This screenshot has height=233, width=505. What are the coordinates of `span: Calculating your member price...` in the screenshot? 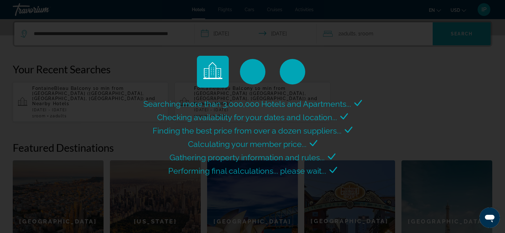 It's located at (247, 144).